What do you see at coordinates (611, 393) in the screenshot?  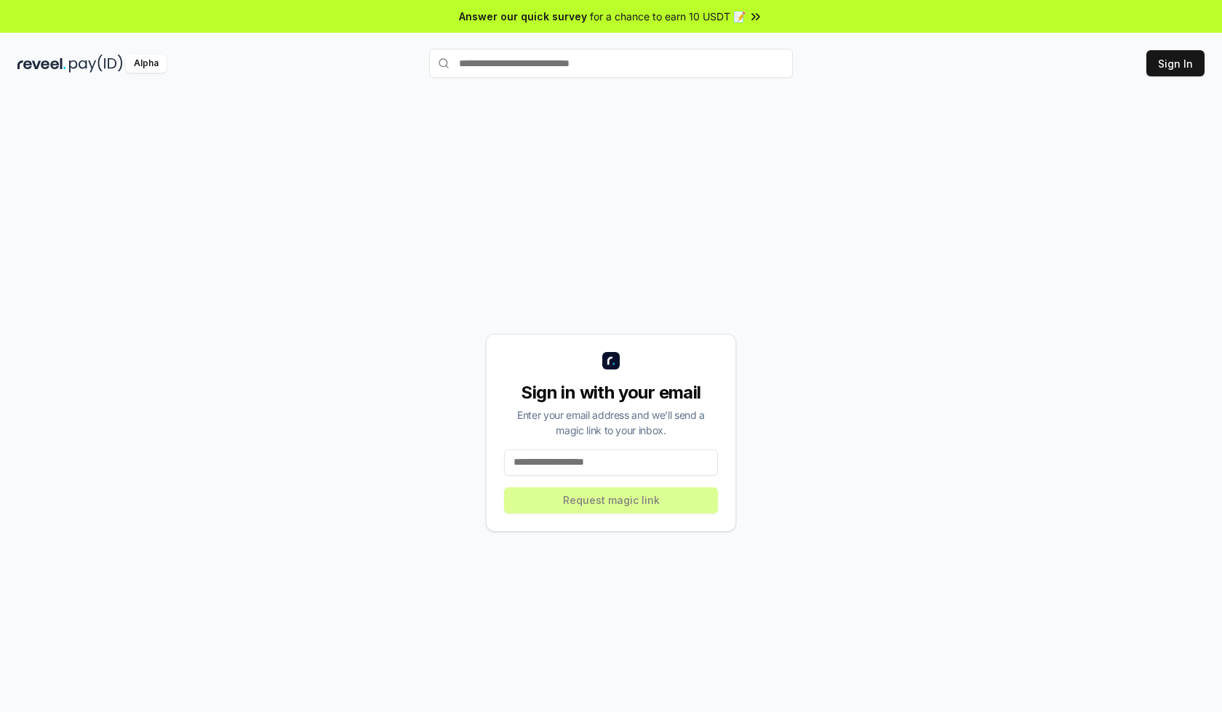 I see `div: Sign in with your email` at bounding box center [611, 393].